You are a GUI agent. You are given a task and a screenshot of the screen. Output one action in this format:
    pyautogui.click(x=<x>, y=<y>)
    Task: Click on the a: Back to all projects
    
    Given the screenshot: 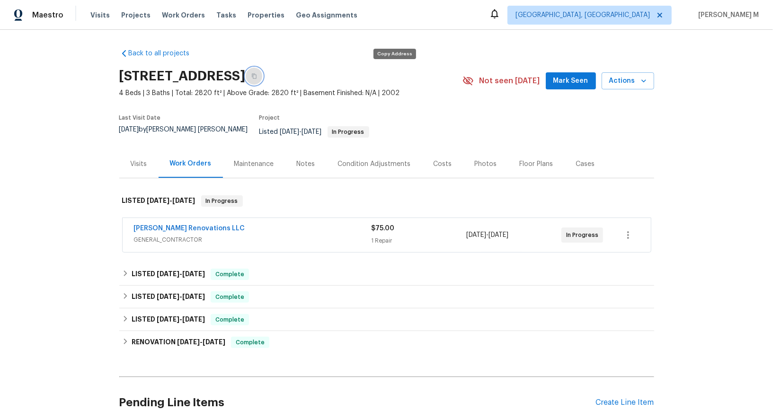 What is the action you would take?
    pyautogui.click(x=165, y=53)
    